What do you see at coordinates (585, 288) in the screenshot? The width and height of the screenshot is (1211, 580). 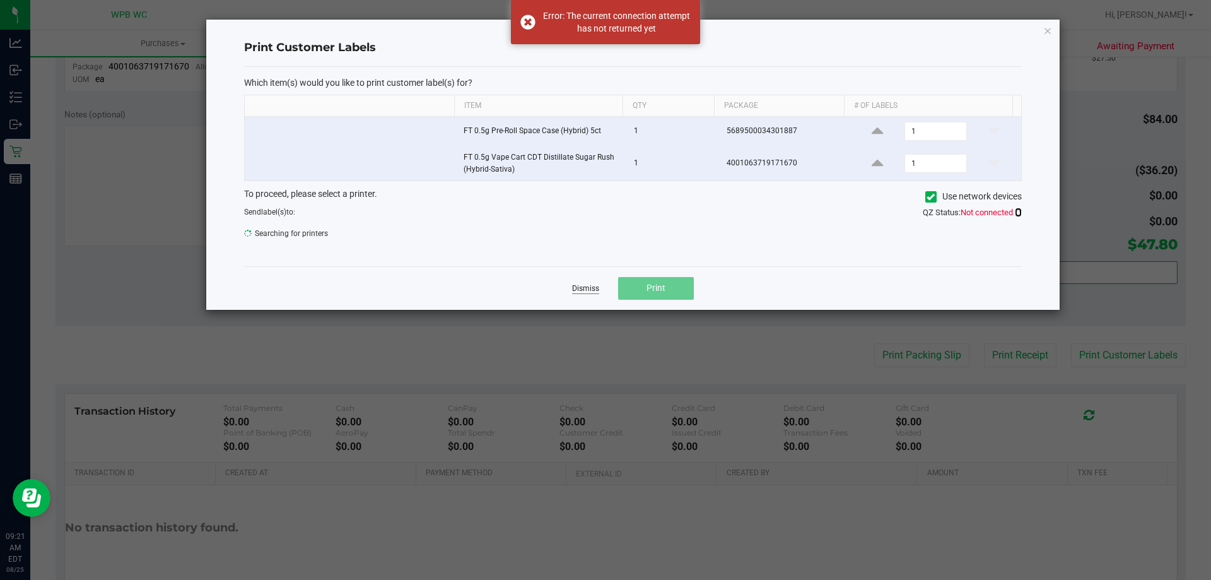 I see `a: Dismiss` at bounding box center [585, 288].